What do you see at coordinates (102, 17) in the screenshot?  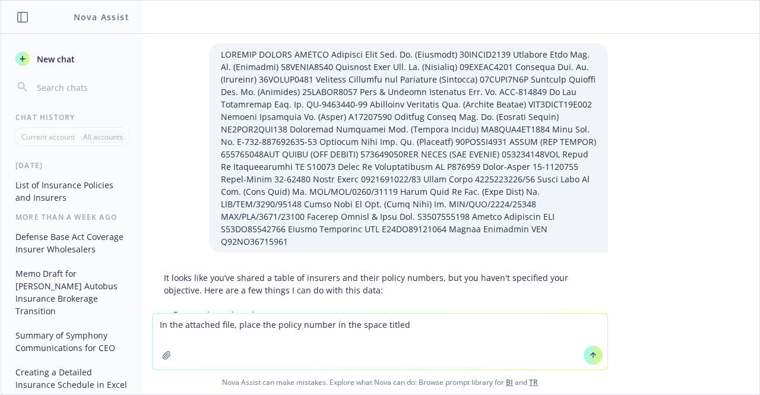 I see `h1: Nova Assist` at bounding box center [102, 17].